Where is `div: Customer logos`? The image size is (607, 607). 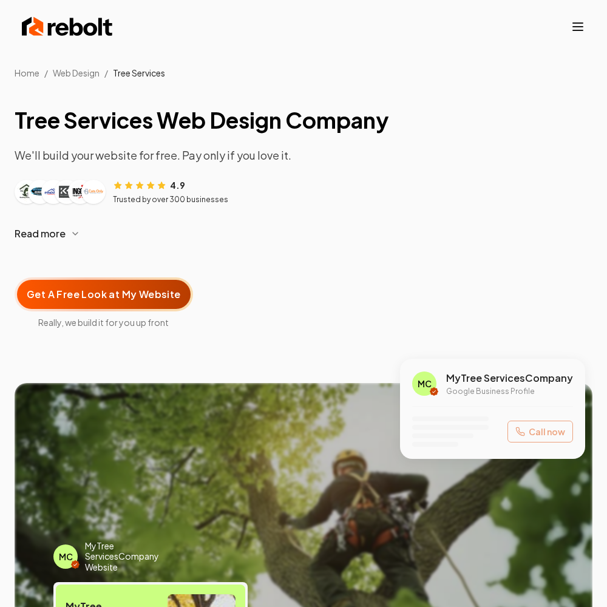 div: Customer logos is located at coordinates (60, 192).